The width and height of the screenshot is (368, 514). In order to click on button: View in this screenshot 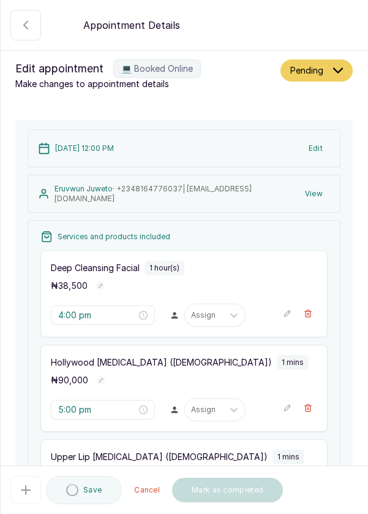, I will do `click(314, 194)`.